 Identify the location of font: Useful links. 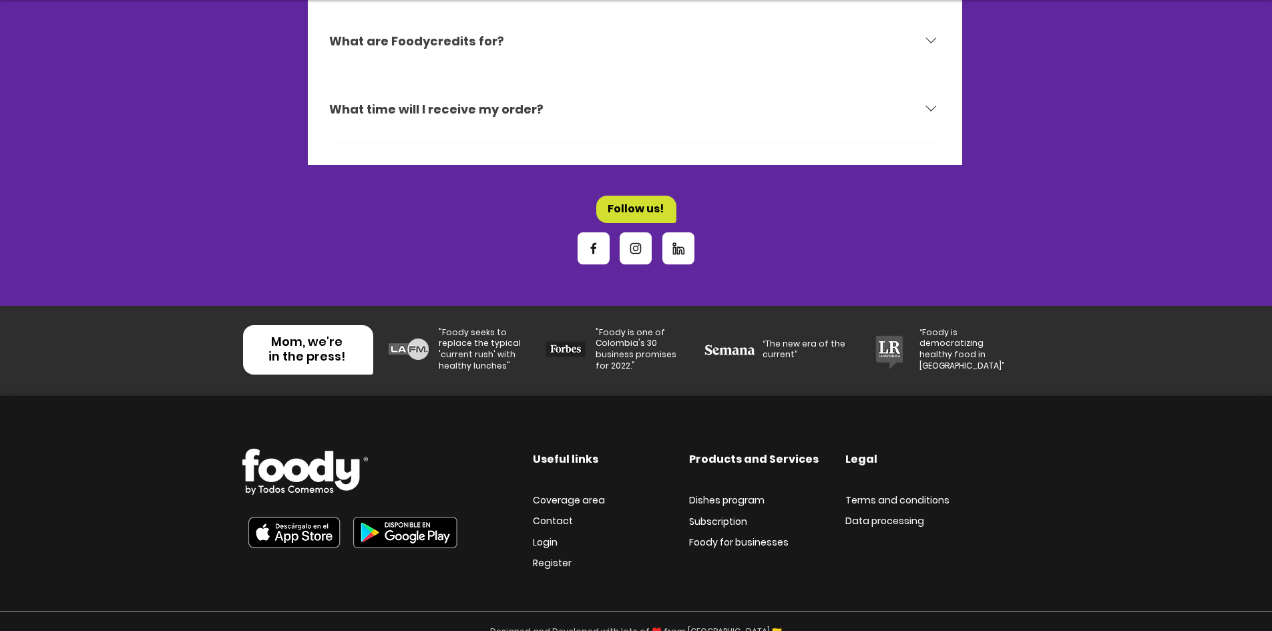
(566, 459).